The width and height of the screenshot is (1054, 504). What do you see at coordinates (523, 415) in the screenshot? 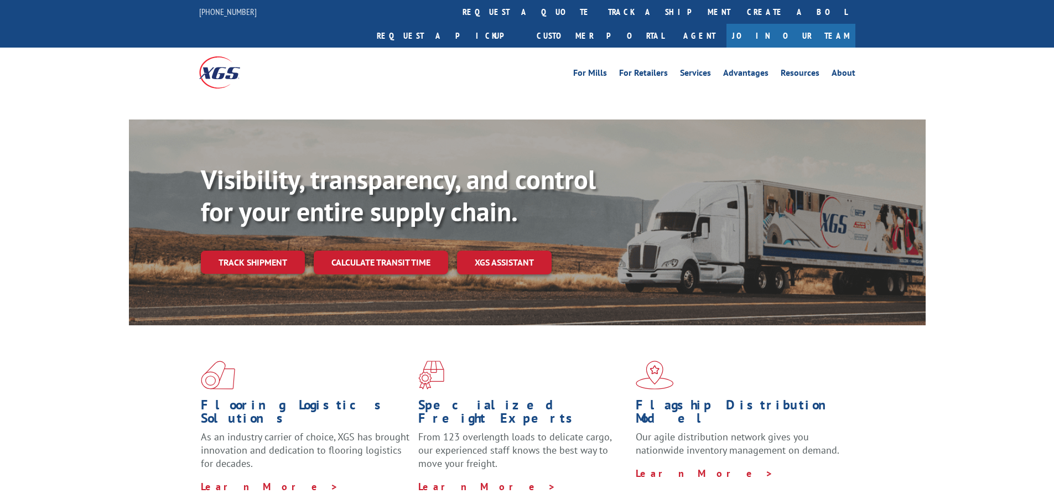
I see `h1: Specialized Freight Experts` at bounding box center [523, 415].